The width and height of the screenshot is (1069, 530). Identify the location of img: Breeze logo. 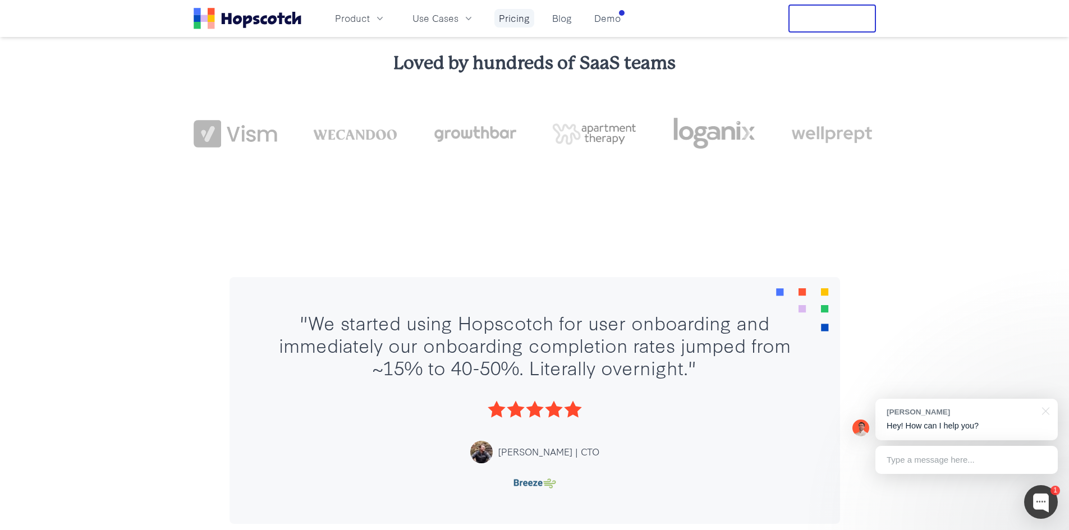
(535, 484).